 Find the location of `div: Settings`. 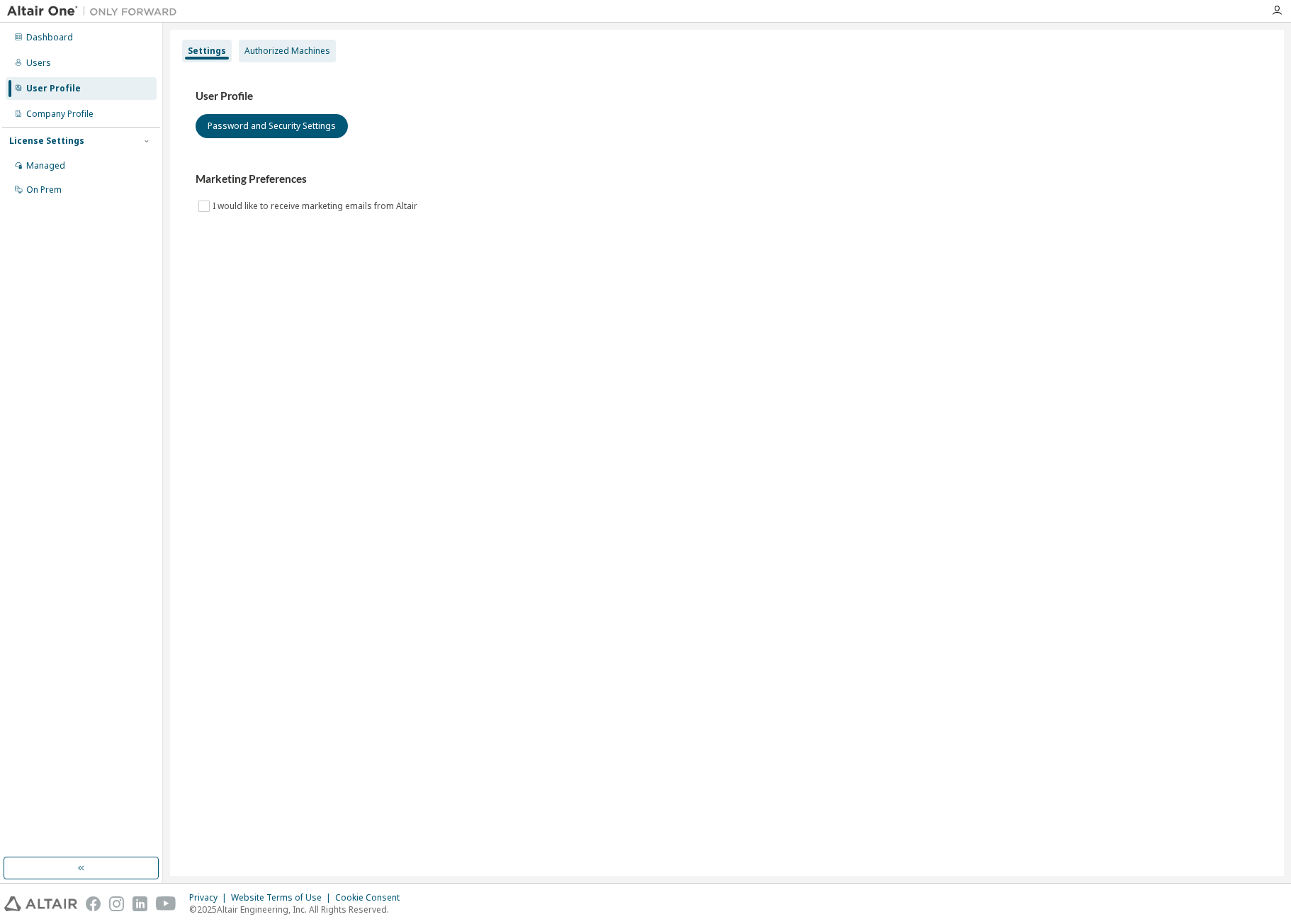

div: Settings is located at coordinates (206, 51).